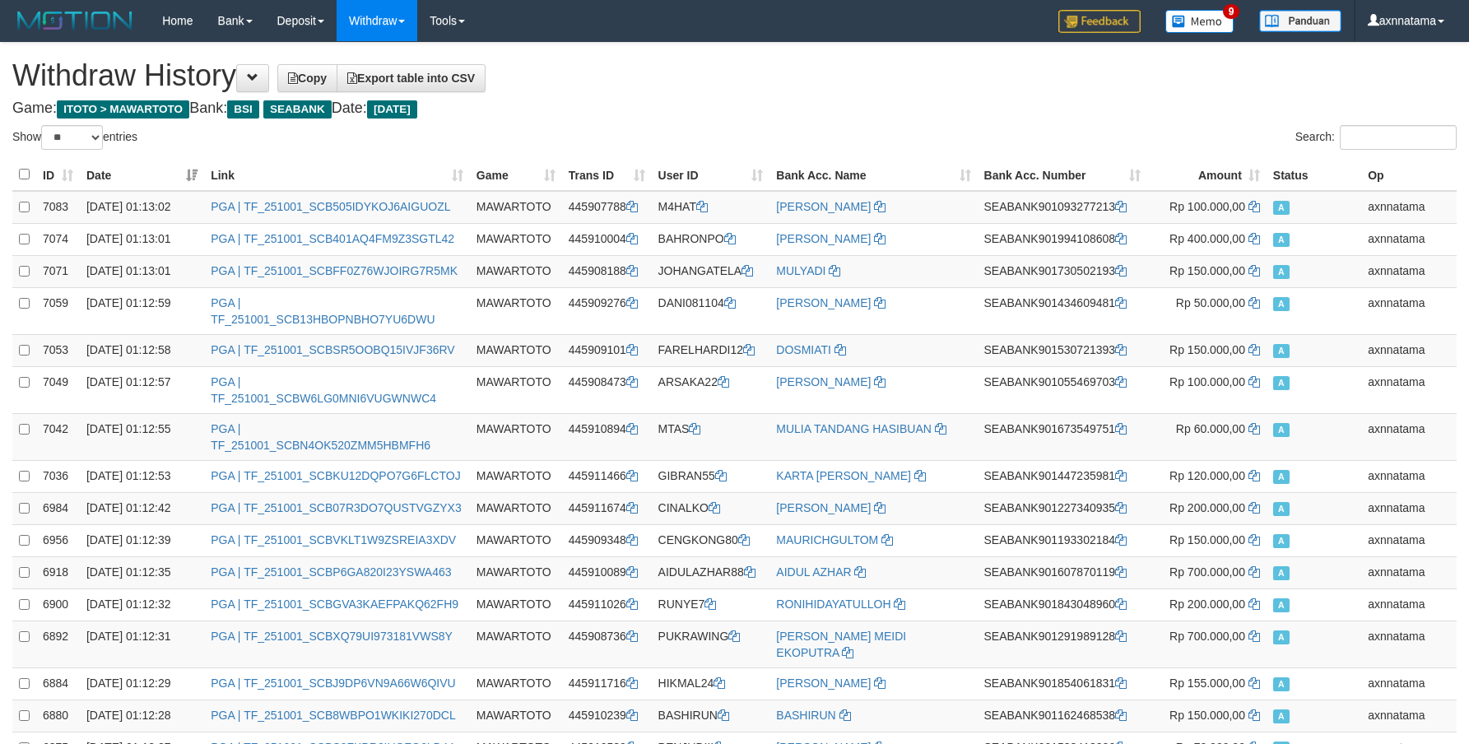 The height and width of the screenshot is (744, 1469). What do you see at coordinates (1376, 137) in the screenshot?
I see `label: Search:` at bounding box center [1376, 137].